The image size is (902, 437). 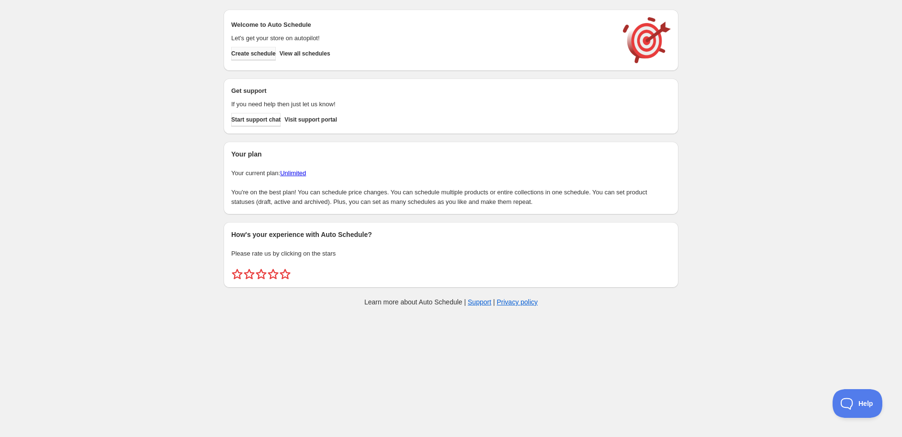 What do you see at coordinates (451, 302) in the screenshot?
I see `p: Learn more about Auto Schedule | |` at bounding box center [451, 302].